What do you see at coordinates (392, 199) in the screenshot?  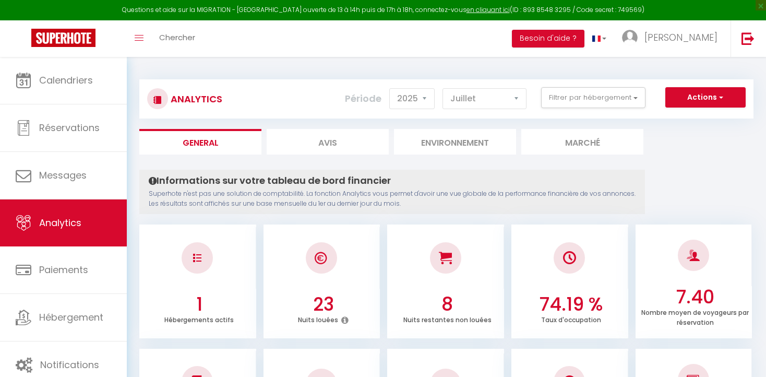 I see `p: Superhote n'est pas une solution de comptabilité. La fonction Analytics vous permet d'avoir une v...` at bounding box center [392, 199].